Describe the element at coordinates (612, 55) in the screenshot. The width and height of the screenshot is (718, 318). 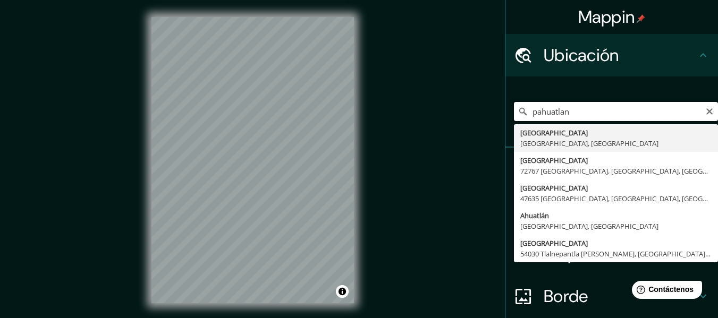
I see `div: Ubicación` at that location.